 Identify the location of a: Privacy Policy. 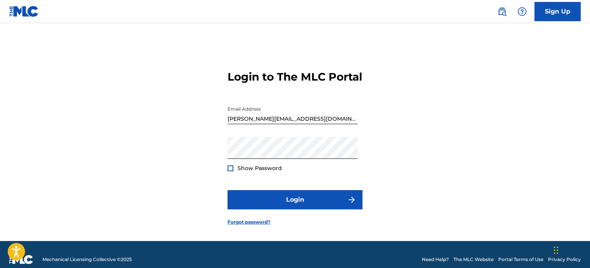
(564, 259).